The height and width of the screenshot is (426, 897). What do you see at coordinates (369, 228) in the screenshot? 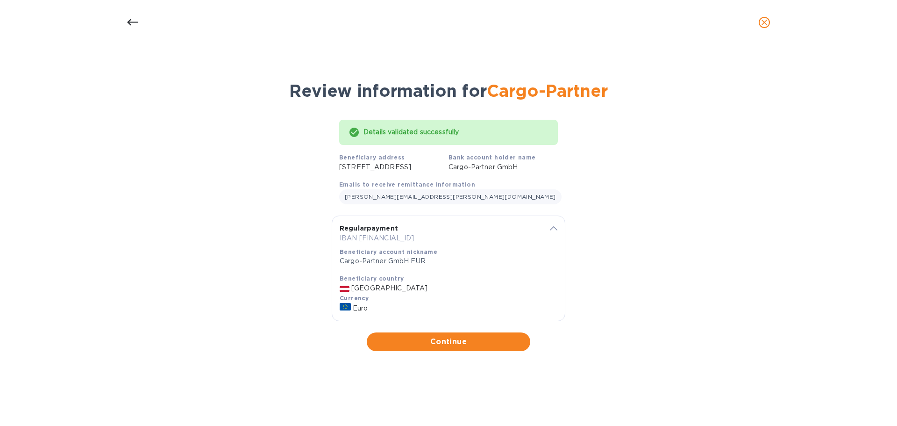
I see `b: Regular payment` at bounding box center [369, 228].